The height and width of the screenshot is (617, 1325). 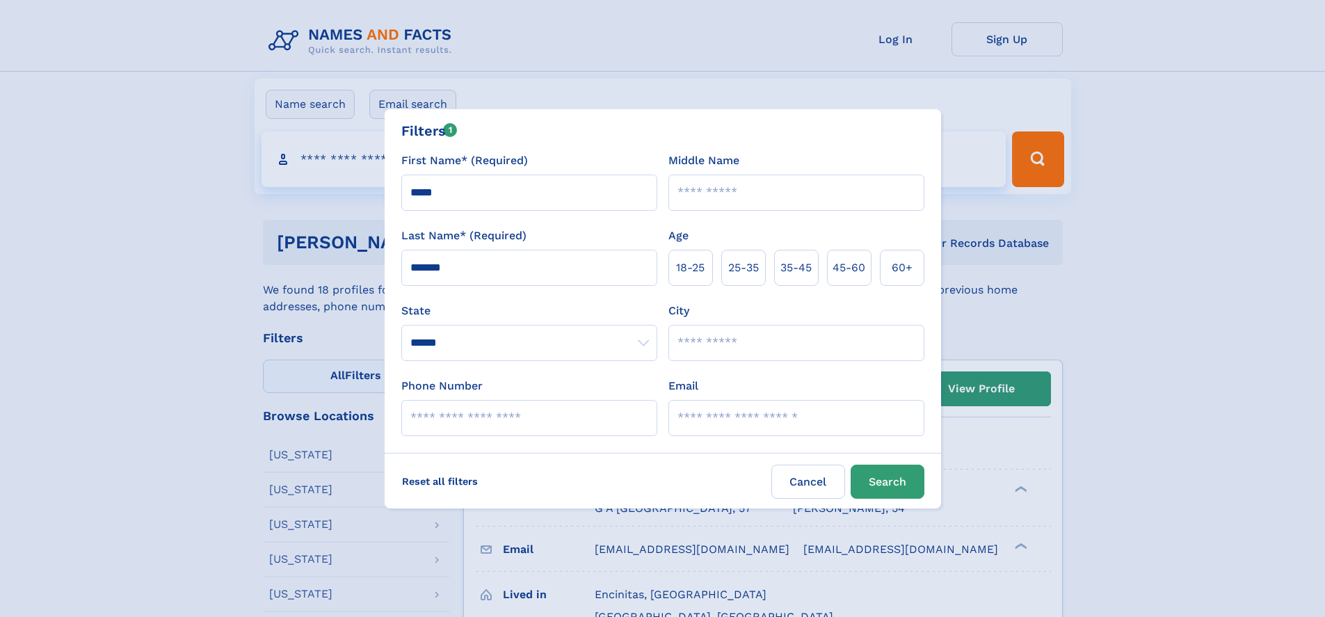 What do you see at coordinates (683, 386) in the screenshot?
I see `label: Email` at bounding box center [683, 386].